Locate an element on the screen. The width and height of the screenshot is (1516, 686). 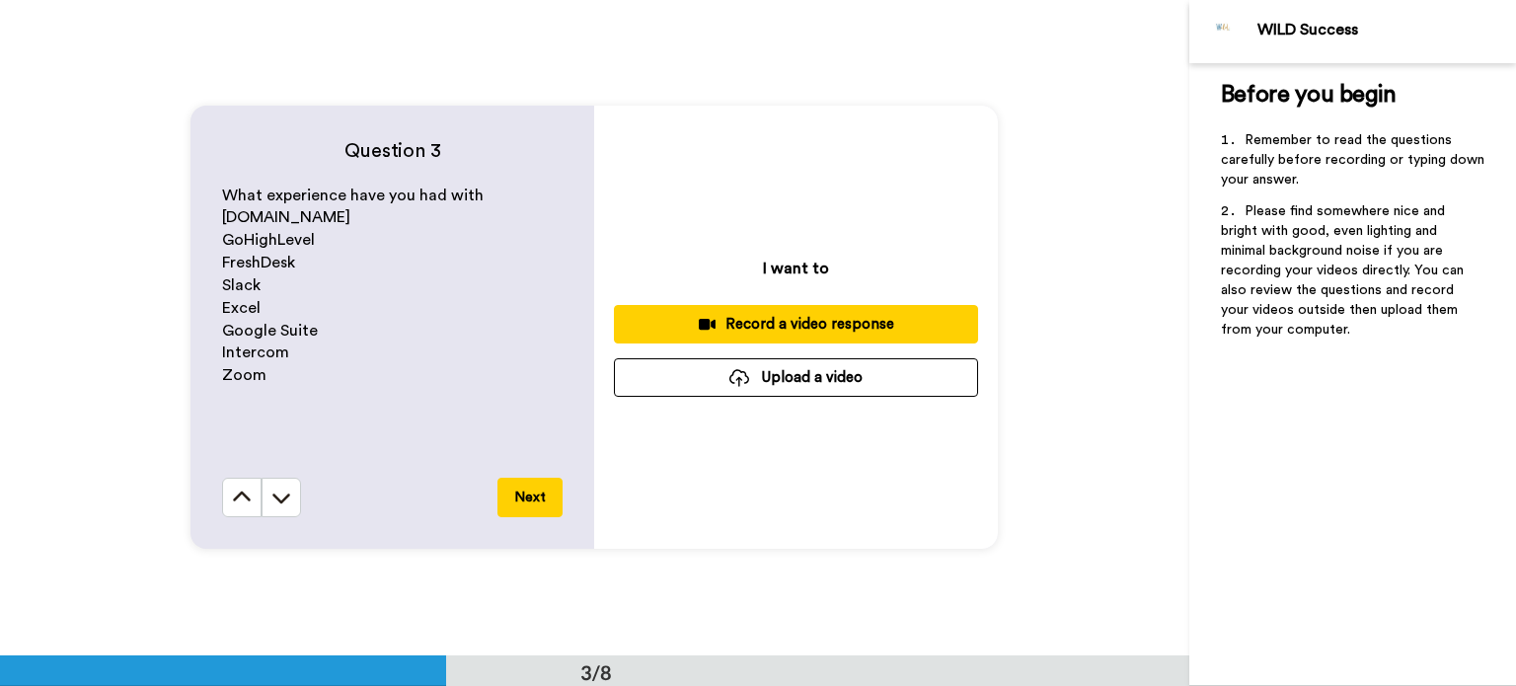
span: Remember to read the questions carefully before recording or typing down your answer. is located at coordinates (1354, 160).